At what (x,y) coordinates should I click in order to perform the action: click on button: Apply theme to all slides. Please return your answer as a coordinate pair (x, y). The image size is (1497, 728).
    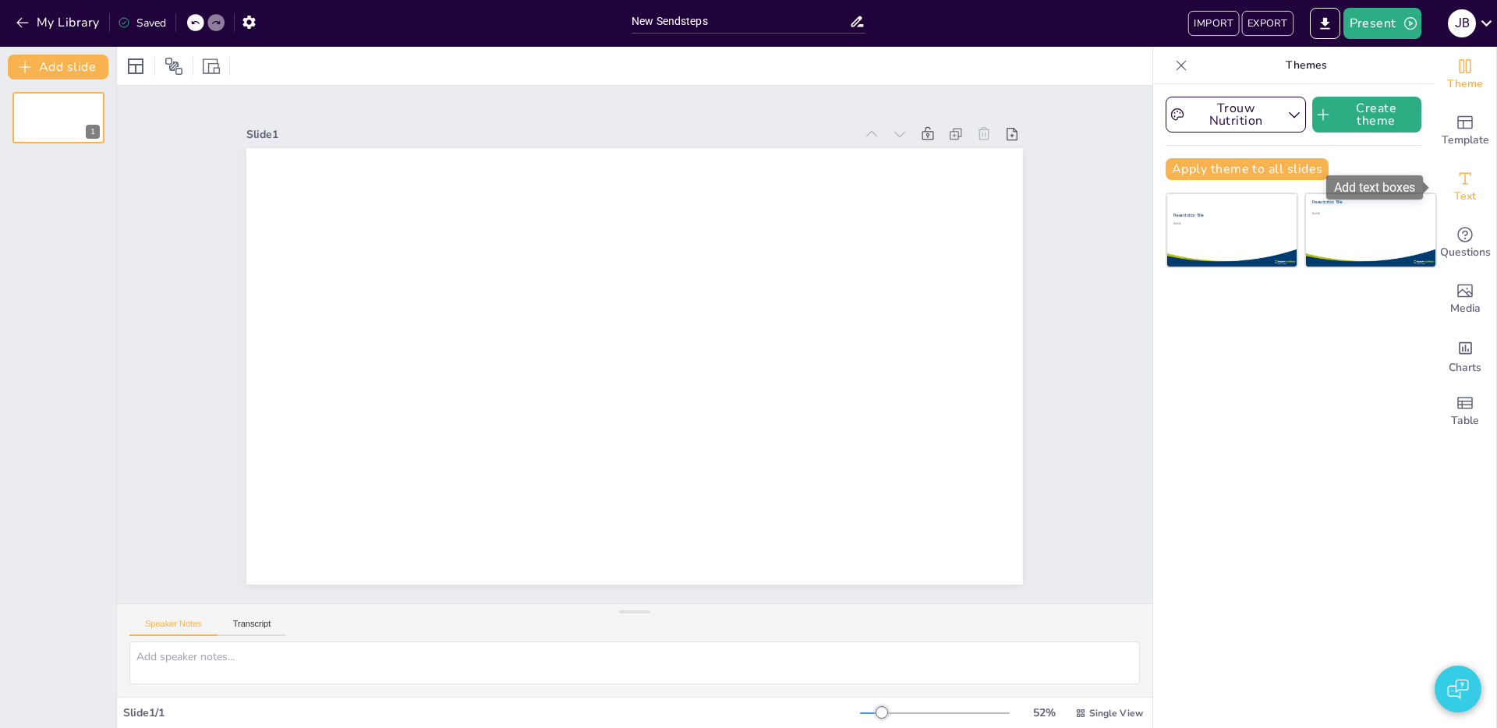
    Looking at the image, I should click on (1247, 169).